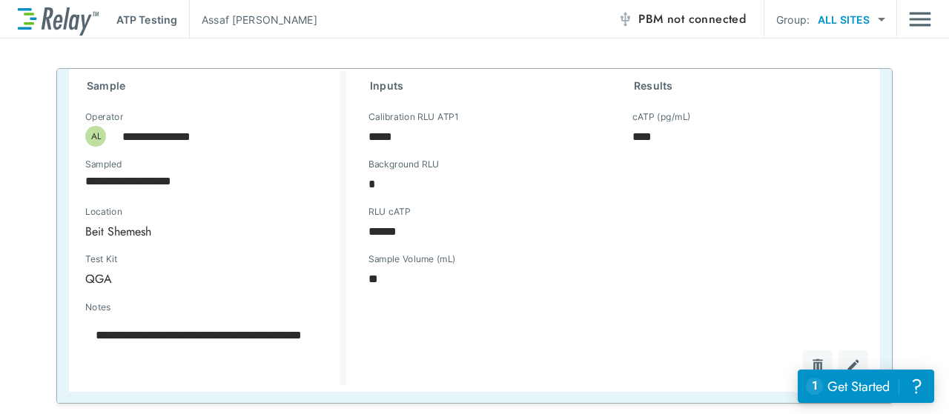  Describe the element at coordinates (625, 19) in the screenshot. I see `img: Offline Icon` at that location.